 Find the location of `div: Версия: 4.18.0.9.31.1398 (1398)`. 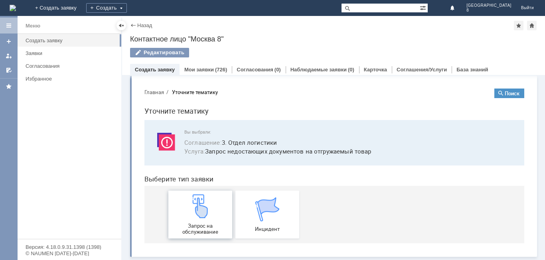

div: Версия: 4.18.0.9.31.1398 (1398) is located at coordinates (69, 247).